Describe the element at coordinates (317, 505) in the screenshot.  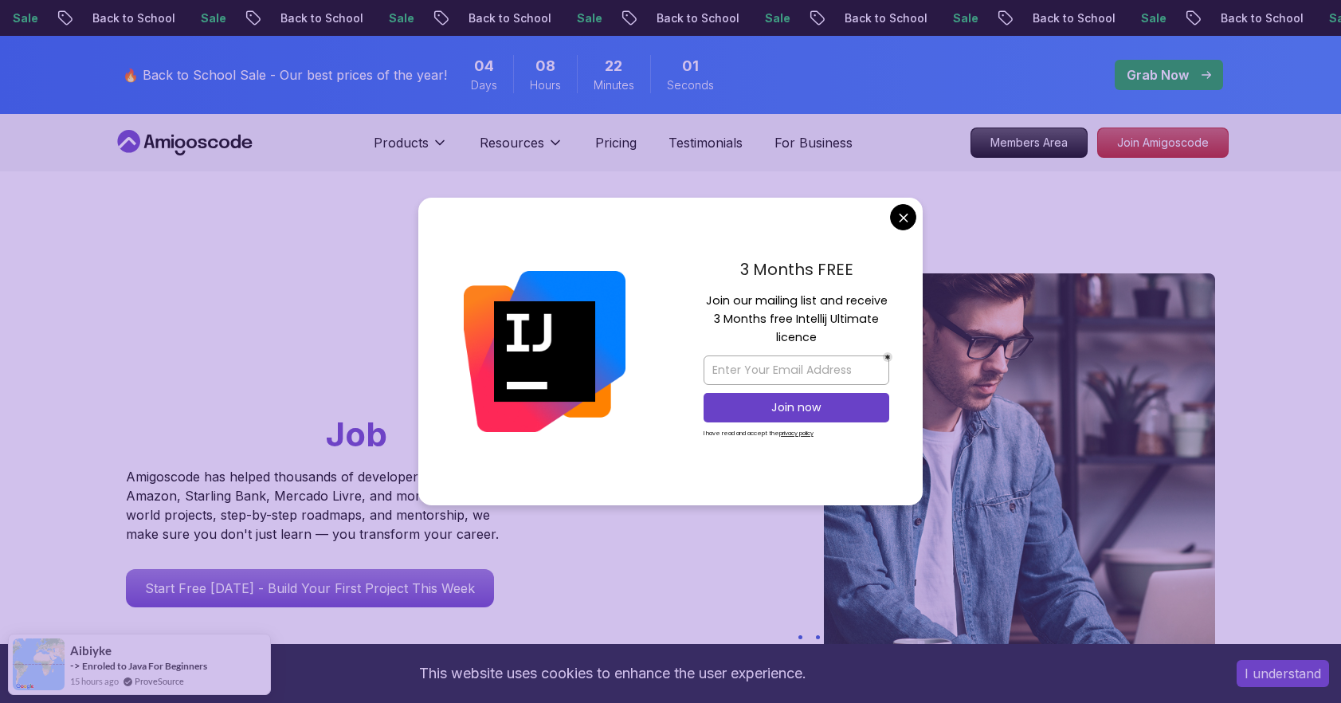
I see `p: Amigoscode has helped thousands of developers land roles at Amazon, Starling Bank, Mercado Livre,...` at that location.